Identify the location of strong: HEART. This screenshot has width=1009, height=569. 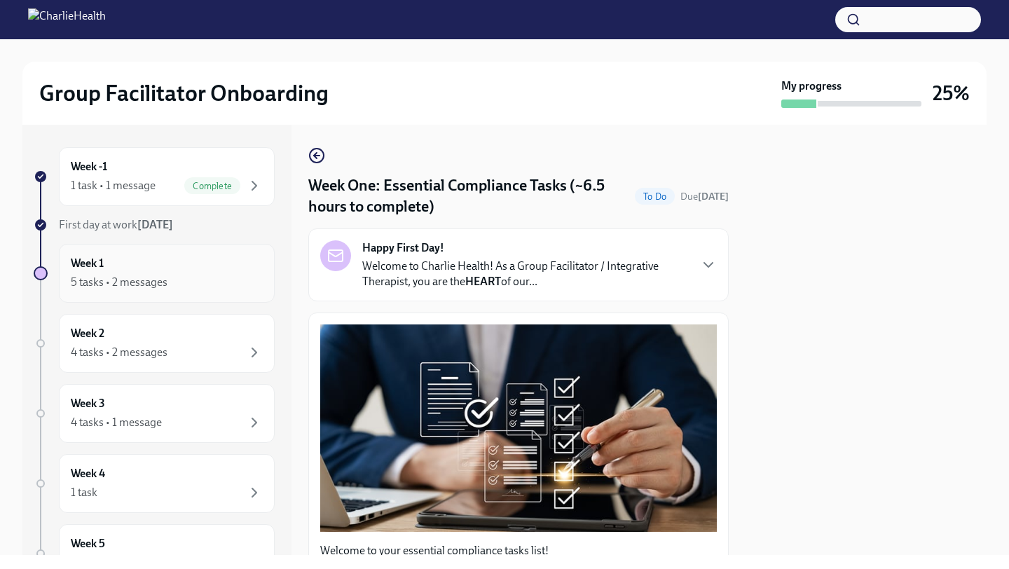
(483, 281).